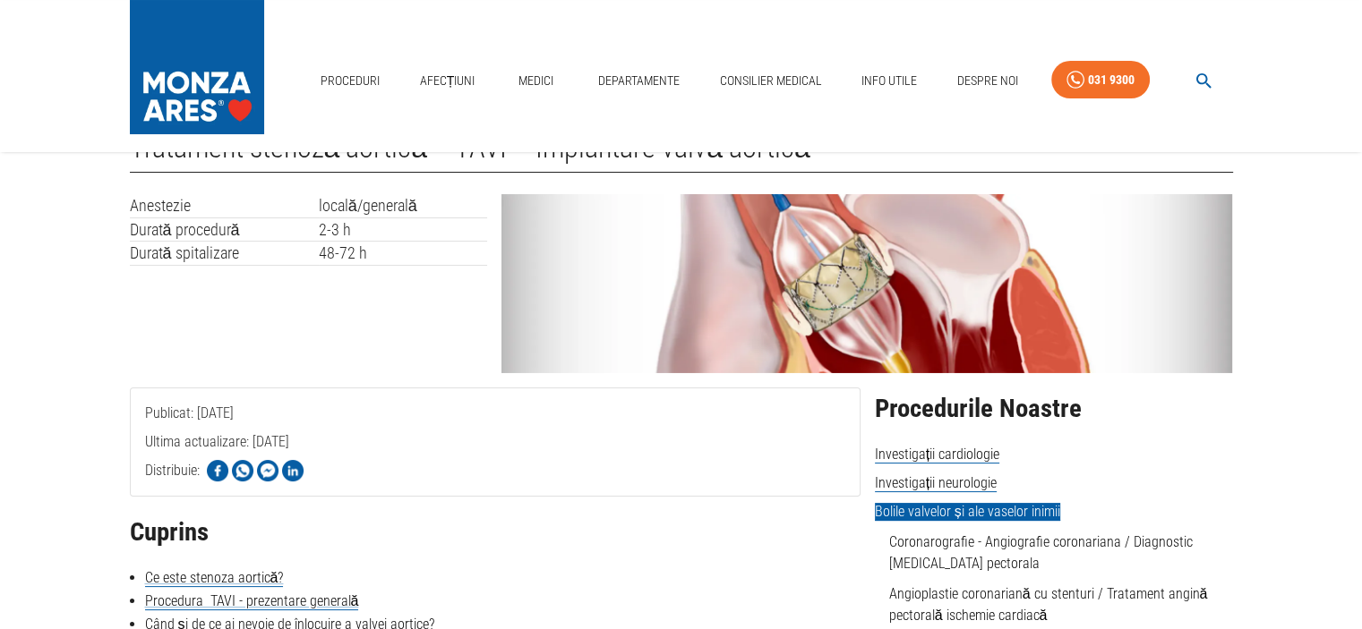 The width and height of the screenshot is (1362, 629). What do you see at coordinates (214, 578) in the screenshot?
I see `a: Ce este stenoza aortică?` at bounding box center [214, 578].